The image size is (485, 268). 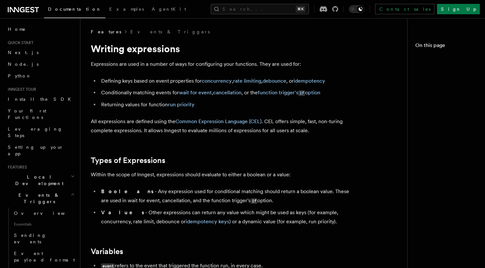 What do you see at coordinates (30, 238) in the screenshot?
I see `span: Sending events` at bounding box center [30, 238].